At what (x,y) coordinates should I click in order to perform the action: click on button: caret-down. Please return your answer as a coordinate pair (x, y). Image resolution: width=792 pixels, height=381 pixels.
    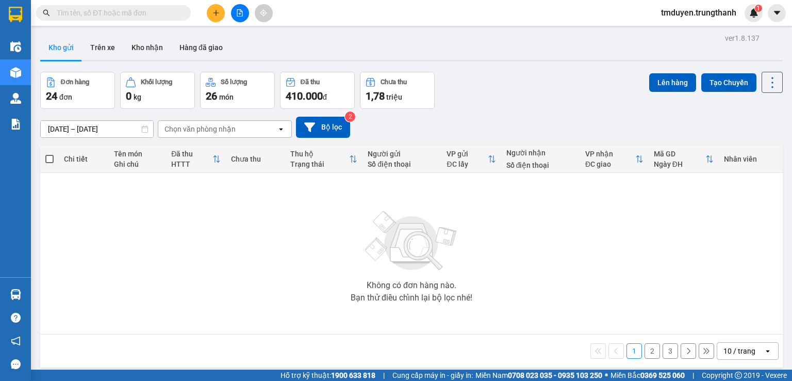
    Looking at the image, I should click on (777, 13).